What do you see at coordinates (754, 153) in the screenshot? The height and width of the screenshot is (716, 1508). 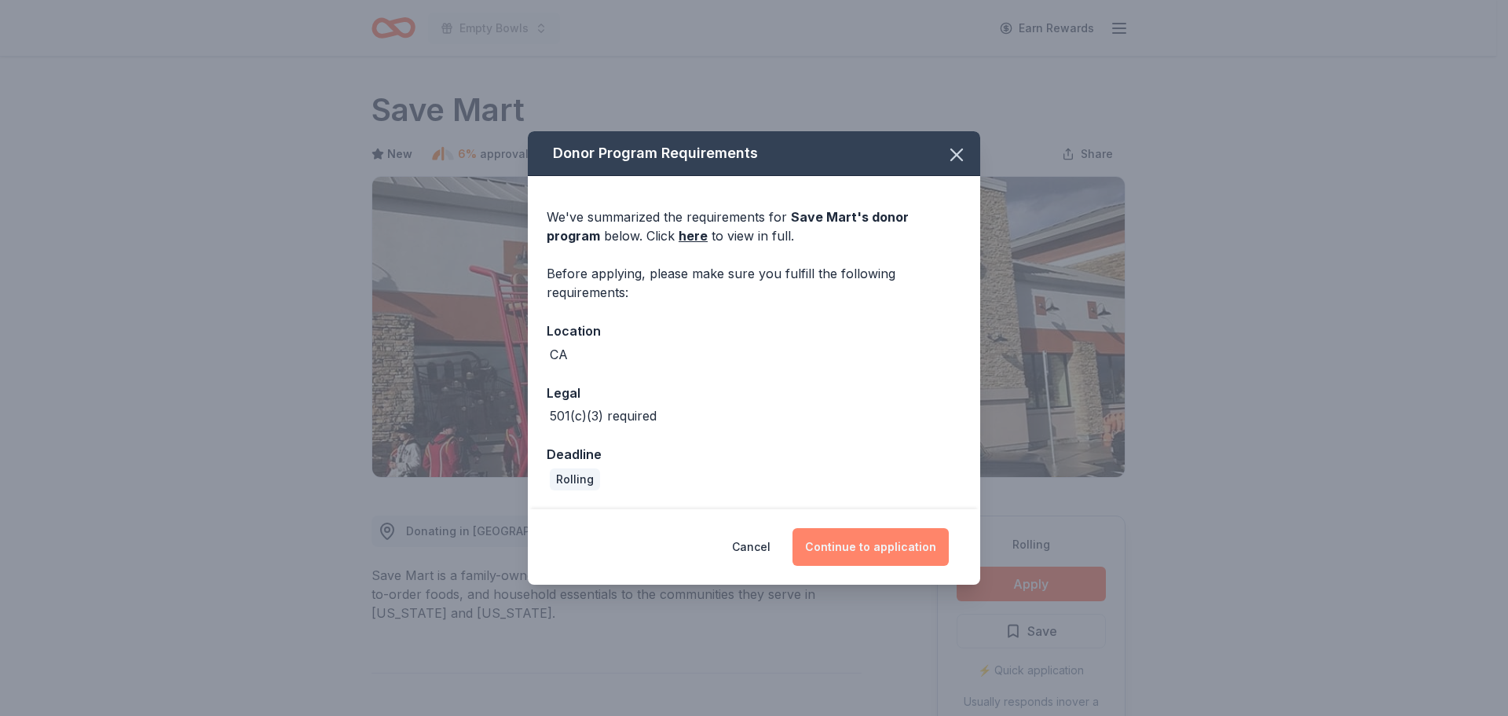 I see `div: Donor Program Requirements` at bounding box center [754, 153].